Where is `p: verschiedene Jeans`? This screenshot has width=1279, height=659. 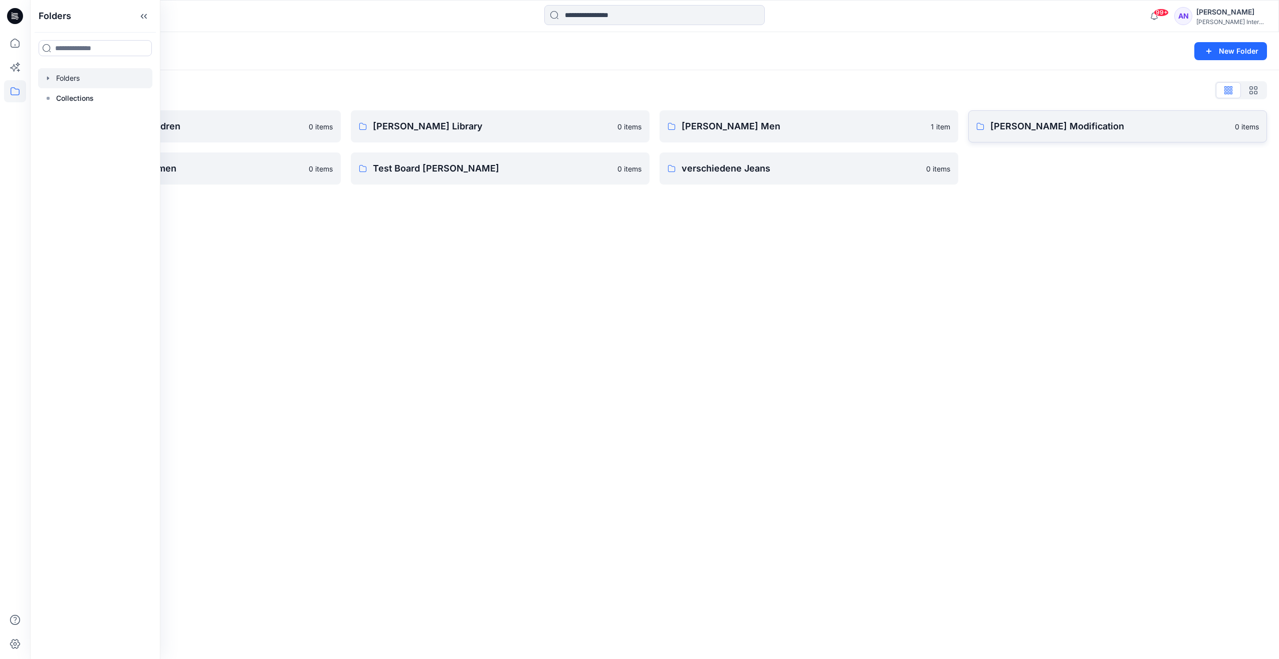 p: verschiedene Jeans is located at coordinates (801, 168).